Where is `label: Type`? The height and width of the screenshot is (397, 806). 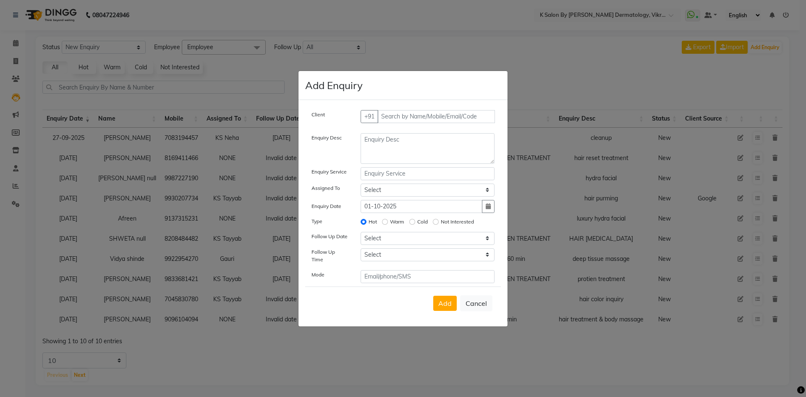
label: Type is located at coordinates (317, 221).